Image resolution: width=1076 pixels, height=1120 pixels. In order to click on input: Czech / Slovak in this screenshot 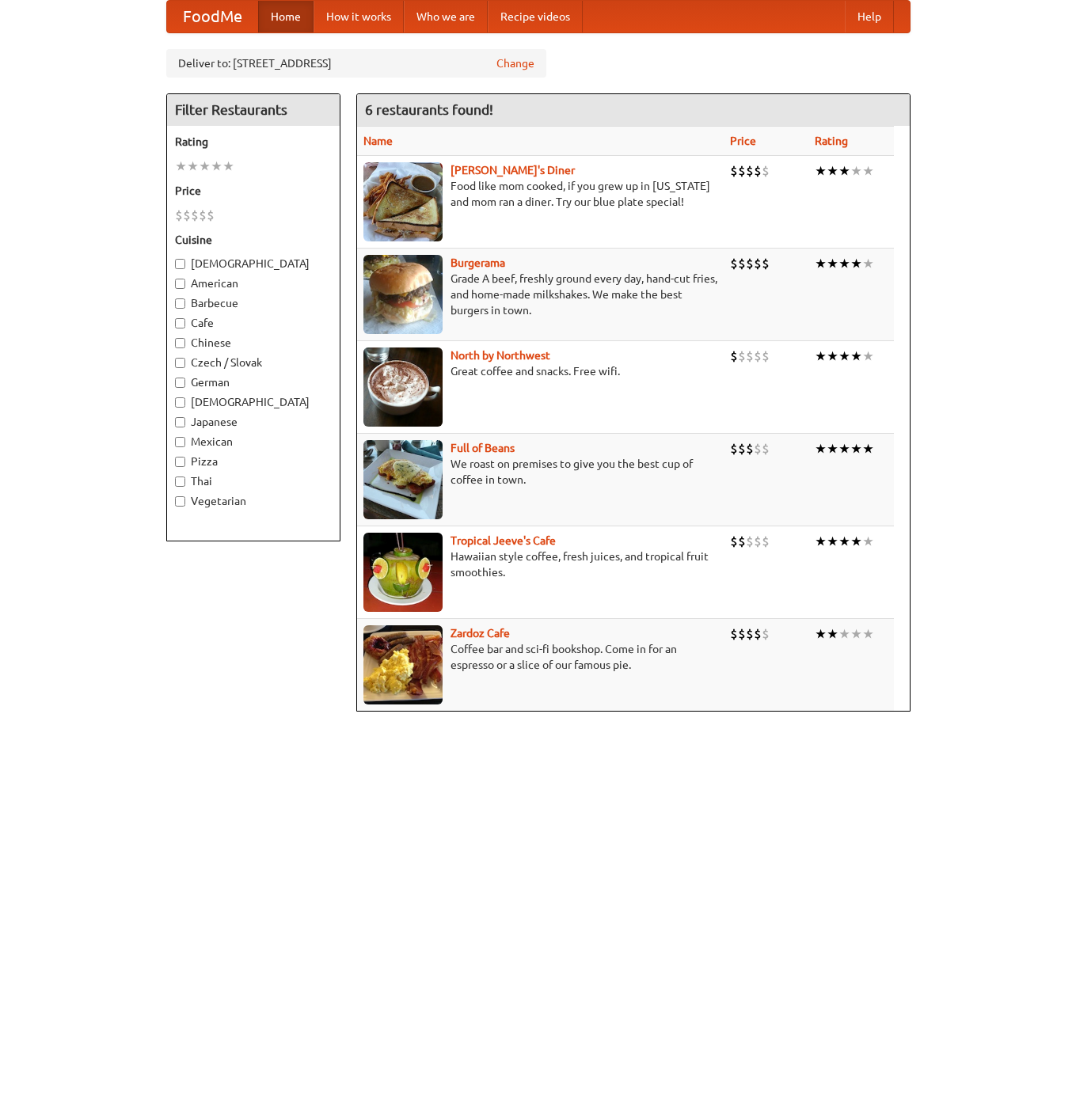, I will do `click(180, 362)`.